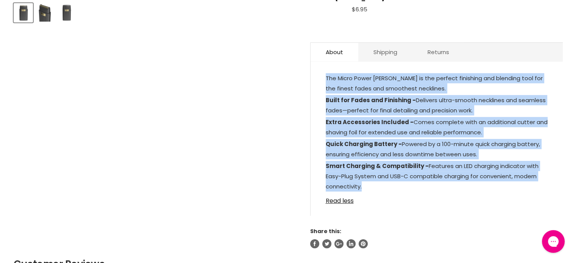  Describe the element at coordinates (155, 11) in the screenshot. I see `div: Product thumbnails` at that location.